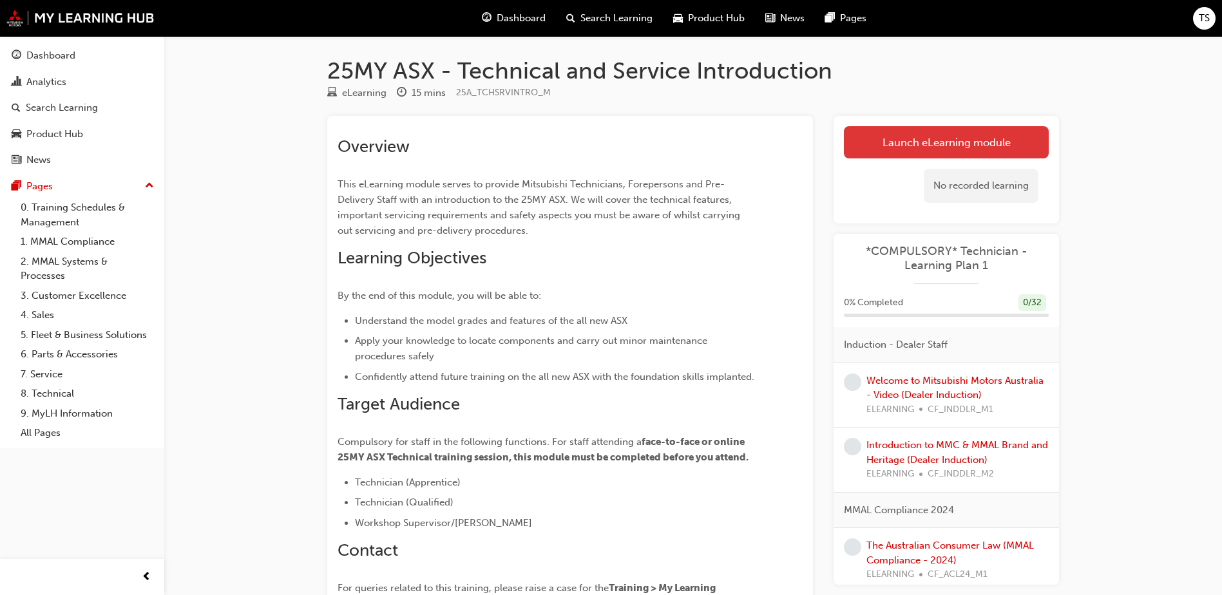 The image size is (1222, 595). I want to click on span: Induction - Dealer Staff, so click(896, 345).